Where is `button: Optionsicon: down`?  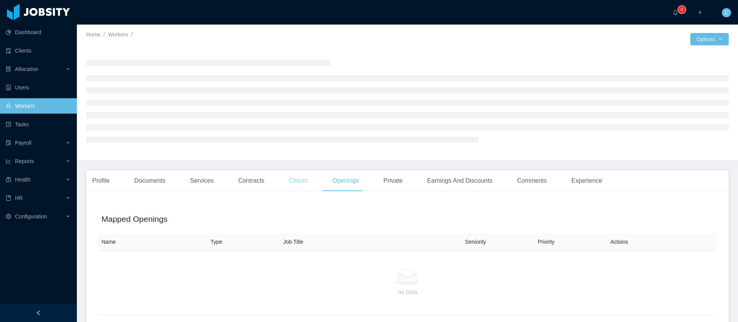
button: Optionsicon: down is located at coordinates (709, 39).